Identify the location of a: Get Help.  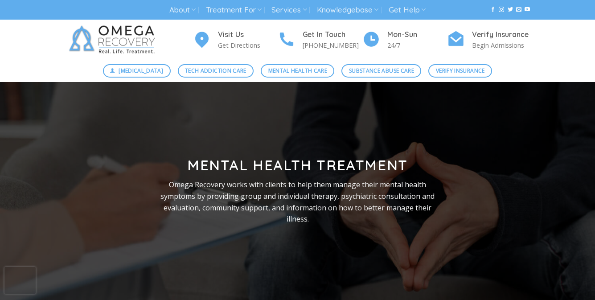
(407, 10).